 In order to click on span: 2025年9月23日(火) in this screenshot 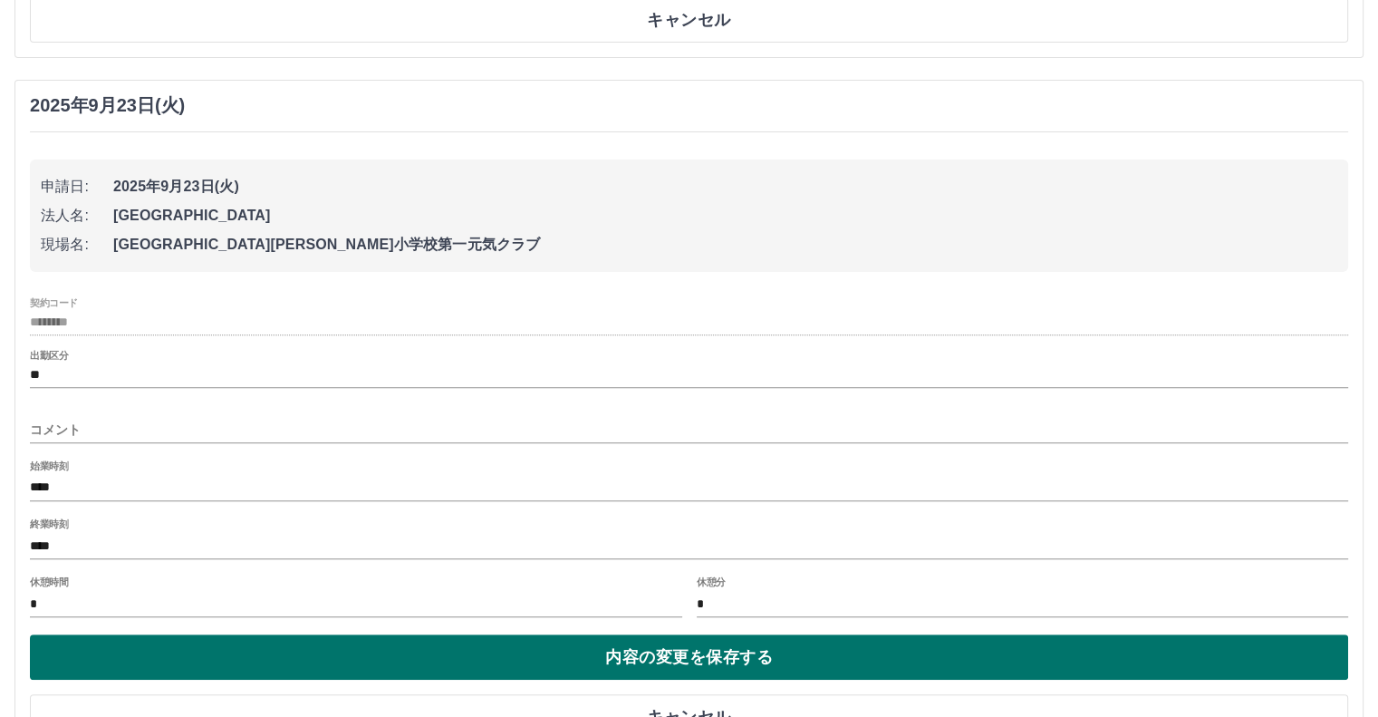, I will do `click(725, 187)`.